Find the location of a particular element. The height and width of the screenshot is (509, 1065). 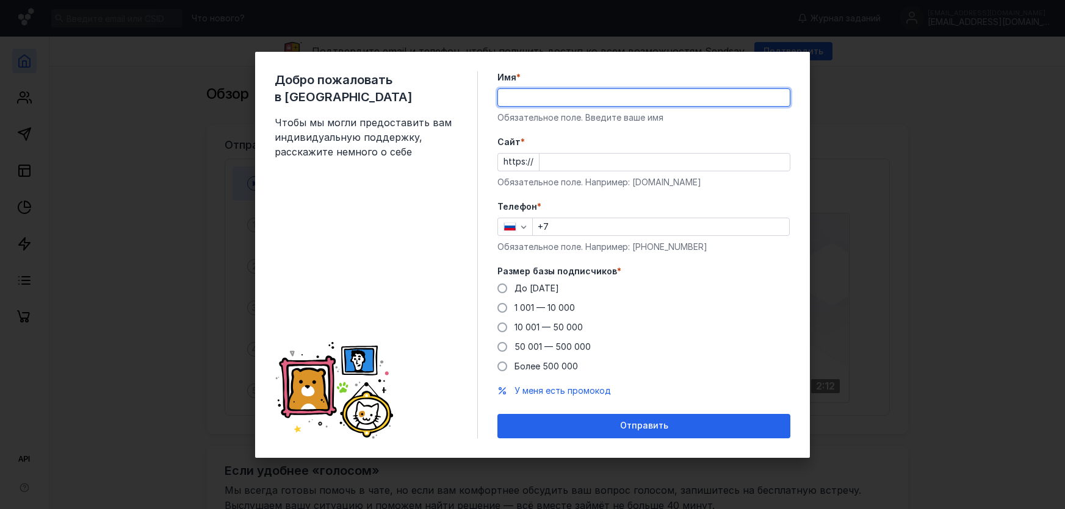

span: Размер базы подписчиков is located at coordinates (557, 272).